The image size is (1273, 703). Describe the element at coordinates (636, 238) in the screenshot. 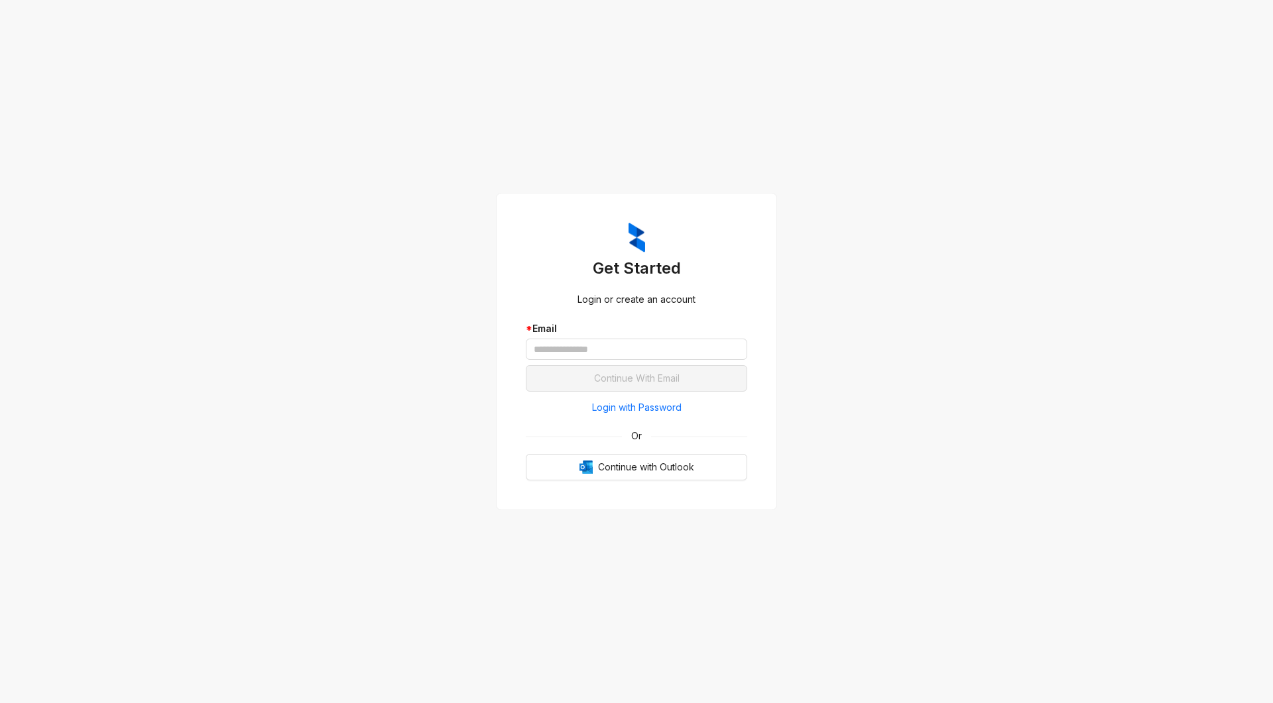

I see `img: ZumaIcon` at that location.